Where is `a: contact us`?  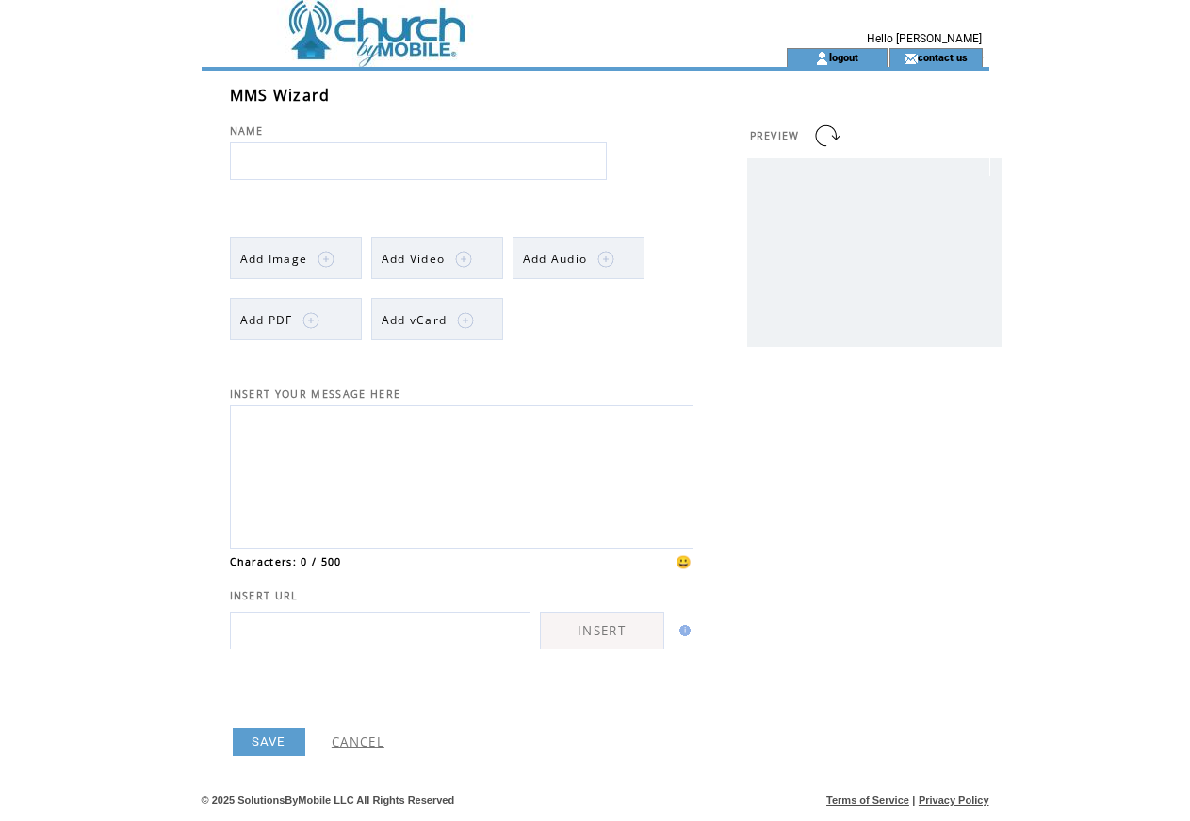 a: contact us is located at coordinates (942, 57).